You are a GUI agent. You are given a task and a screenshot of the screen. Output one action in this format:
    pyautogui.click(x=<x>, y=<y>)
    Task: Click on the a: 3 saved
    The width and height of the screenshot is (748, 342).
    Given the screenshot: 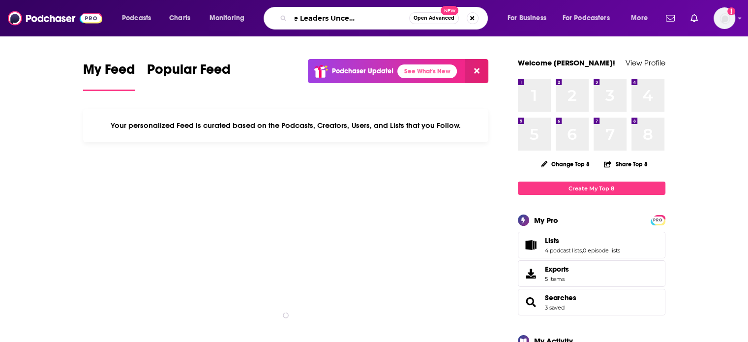 What is the action you would take?
    pyautogui.click(x=555, y=307)
    